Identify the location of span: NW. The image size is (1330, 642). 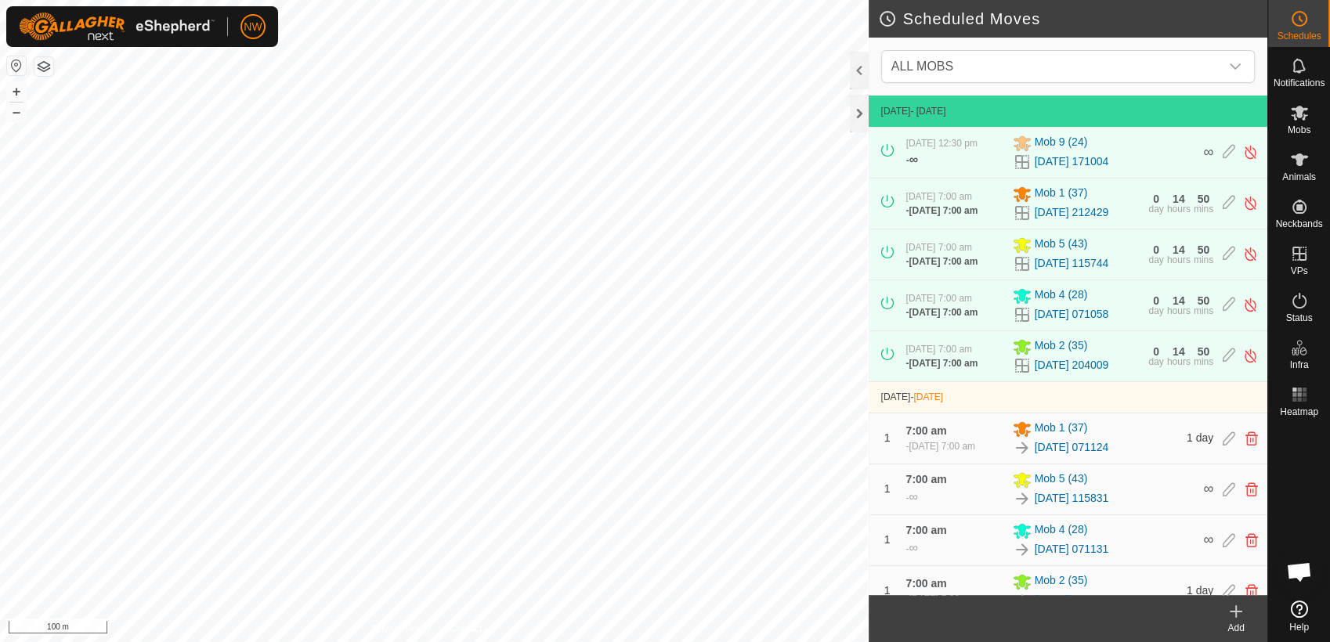
(252, 27).